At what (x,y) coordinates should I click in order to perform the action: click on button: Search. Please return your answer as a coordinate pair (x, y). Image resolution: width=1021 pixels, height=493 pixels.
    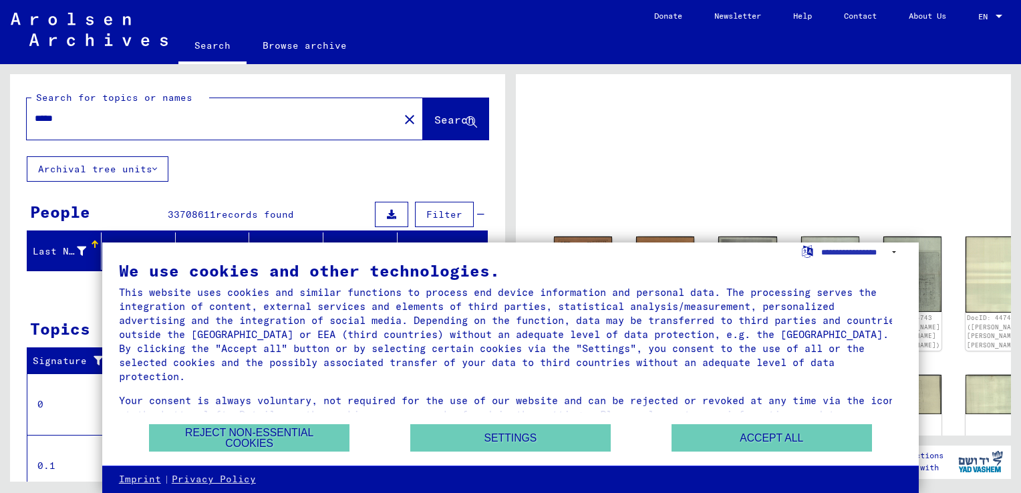
    Looking at the image, I should click on (456, 119).